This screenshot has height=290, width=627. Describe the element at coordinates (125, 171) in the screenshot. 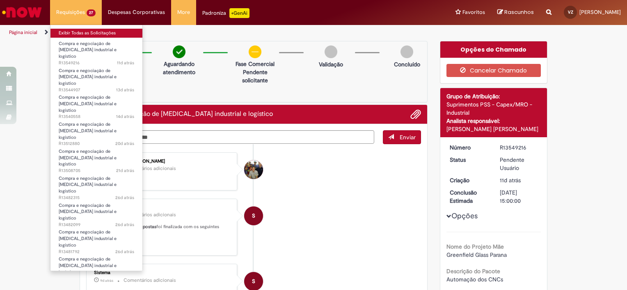

I see `time: 09/09/2025 15:47:00` at that location.